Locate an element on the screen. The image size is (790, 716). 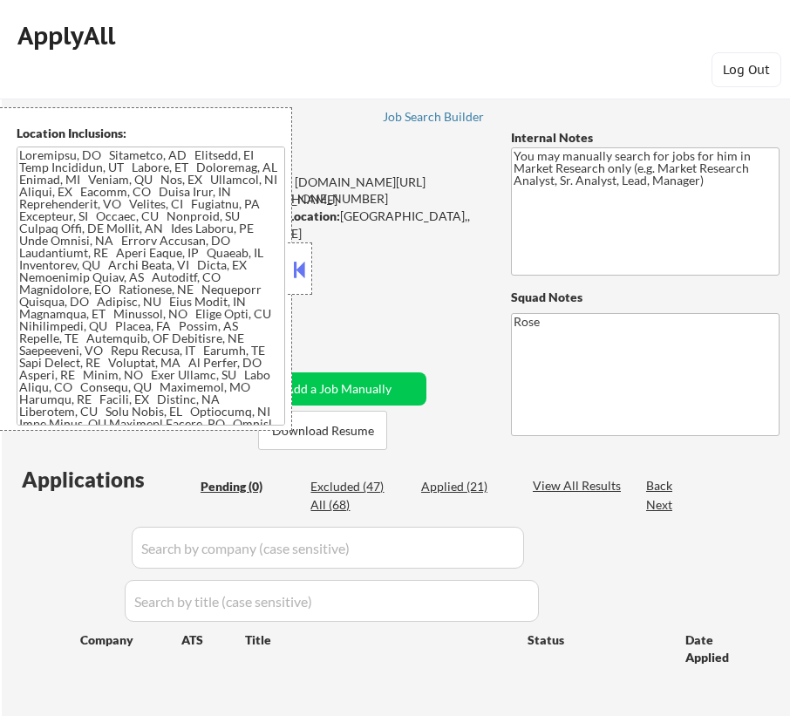
div: ATS is located at coordinates (213, 640).